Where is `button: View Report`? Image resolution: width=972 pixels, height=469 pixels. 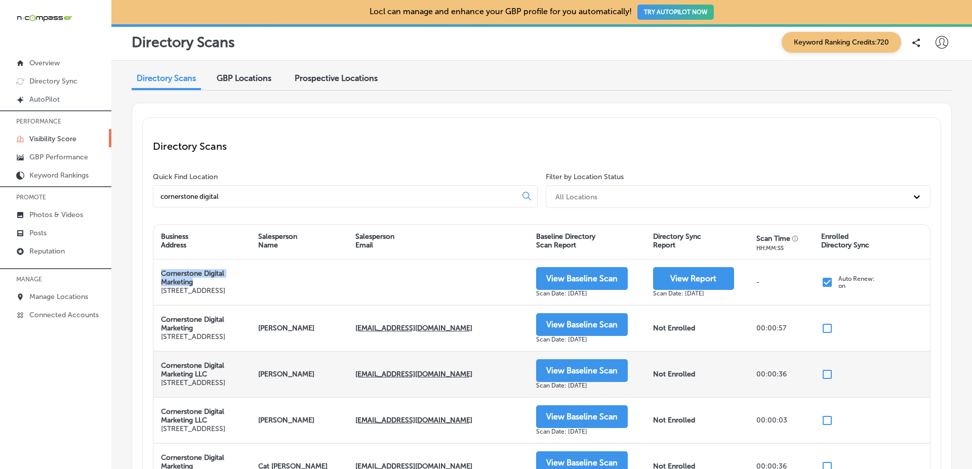 button: View Report is located at coordinates (693, 278).